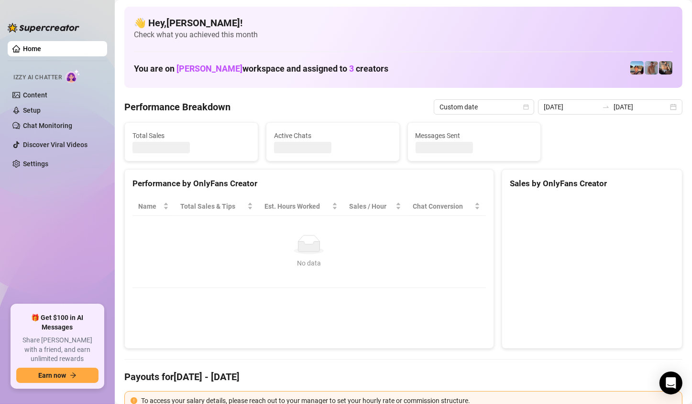 This screenshot has height=404, width=692. I want to click on span: Total Sales, so click(191, 136).